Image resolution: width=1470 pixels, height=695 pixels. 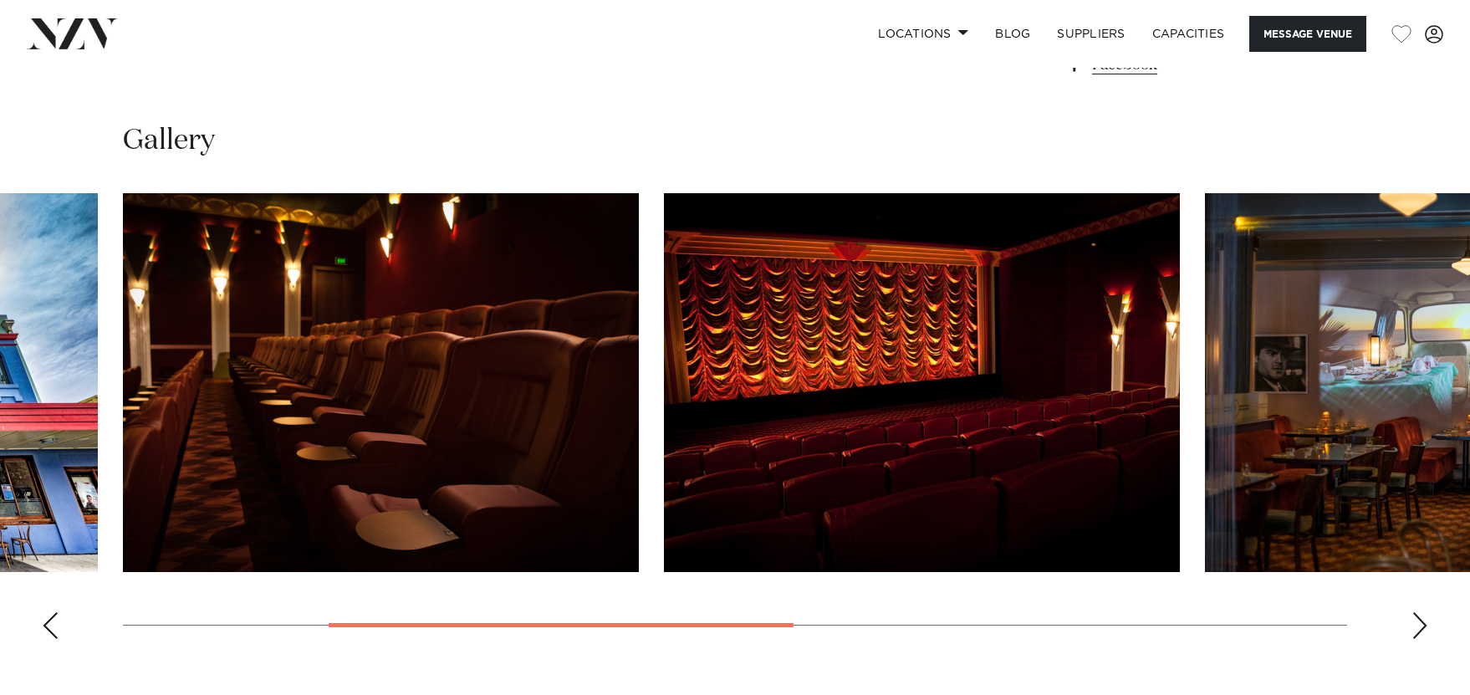 What do you see at coordinates (1013, 33) in the screenshot?
I see `a: BLOG` at bounding box center [1013, 33].